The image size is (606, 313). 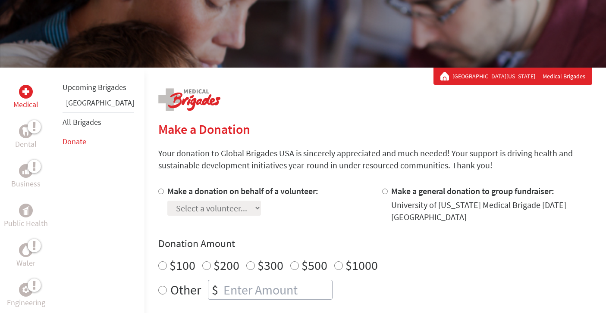 What do you see at coordinates (26, 137) in the screenshot?
I see `a: DentalDental` at bounding box center [26, 137].